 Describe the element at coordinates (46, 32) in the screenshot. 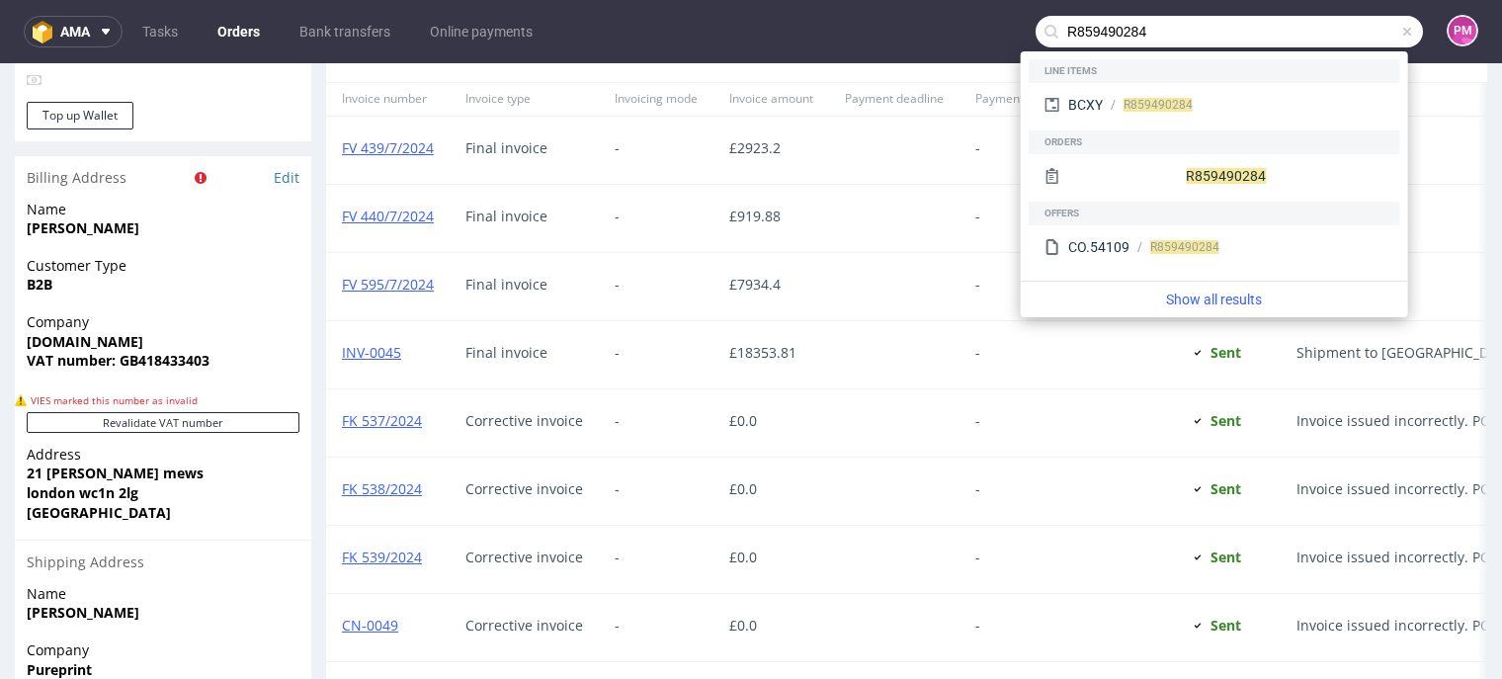

I see `img: logo` at that location.